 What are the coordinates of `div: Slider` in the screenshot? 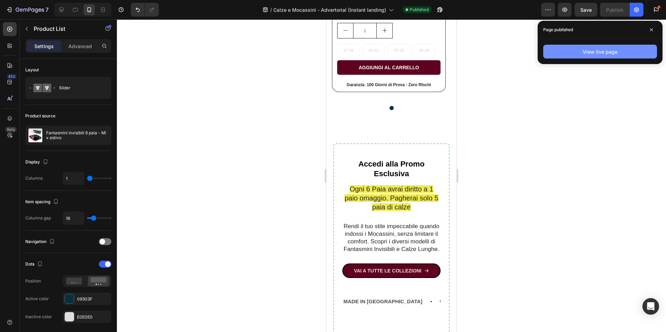 It's located at (80, 88).